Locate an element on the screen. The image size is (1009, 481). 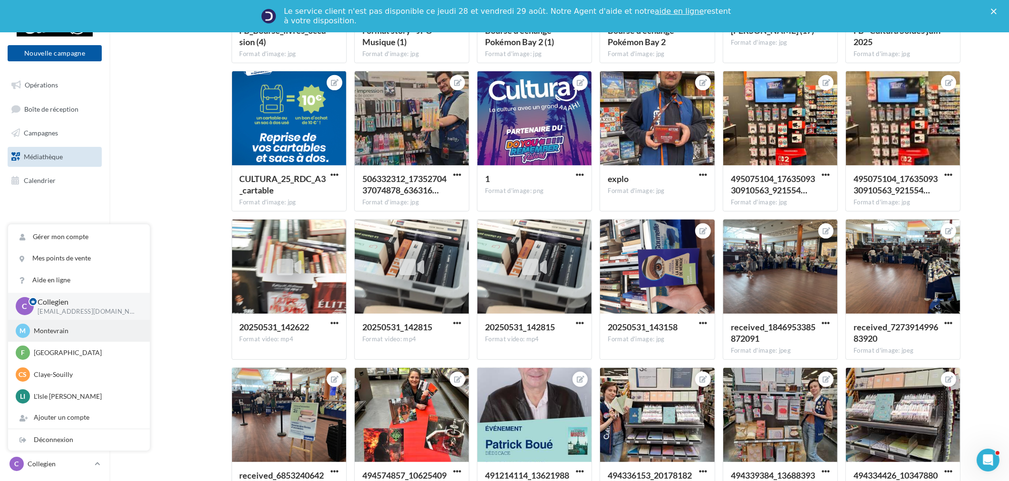
a: Campagnes is located at coordinates (55, 133).